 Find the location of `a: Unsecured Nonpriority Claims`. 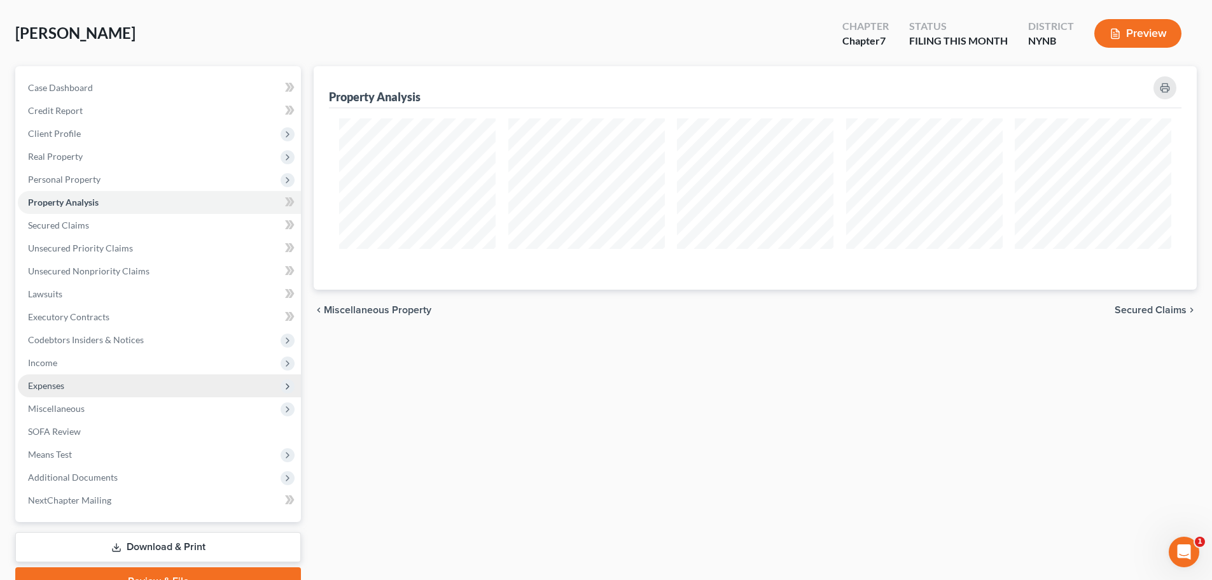

a: Unsecured Nonpriority Claims is located at coordinates (159, 271).